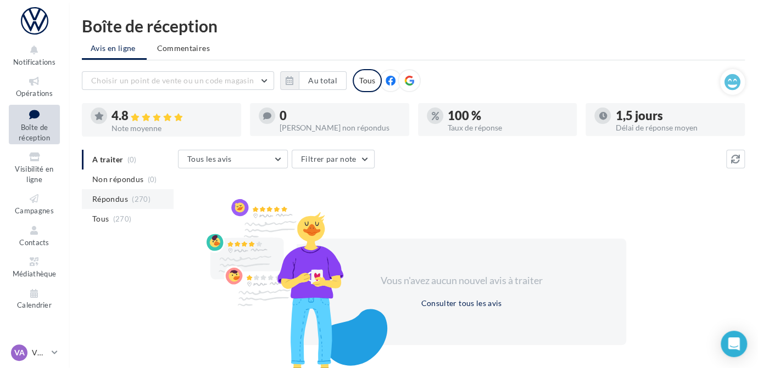 The width and height of the screenshot is (758, 368). Describe the element at coordinates (34, 174) in the screenshot. I see `span: Visibilité en ligne` at that location.